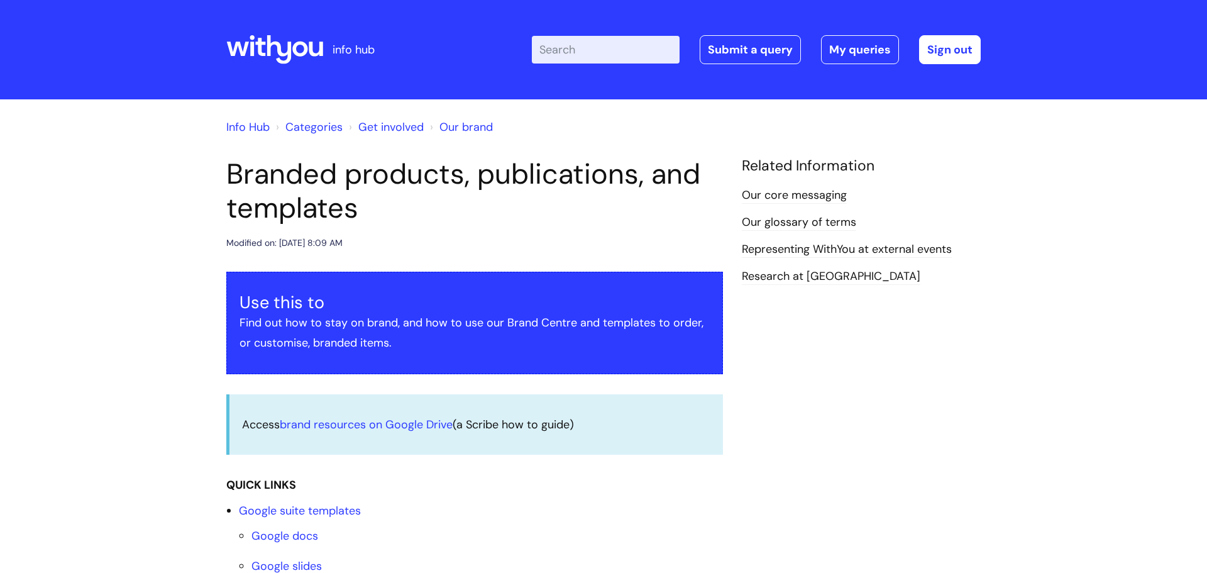 This screenshot has height=573, width=1207. What do you see at coordinates (794, 196) in the screenshot?
I see `a: Our core messaging` at bounding box center [794, 196].